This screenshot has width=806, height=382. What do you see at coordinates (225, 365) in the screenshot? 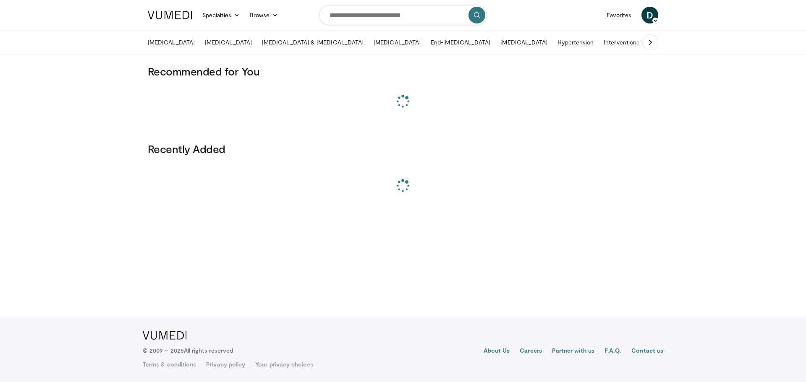
I see `a: Privacy policy` at bounding box center [225, 365].